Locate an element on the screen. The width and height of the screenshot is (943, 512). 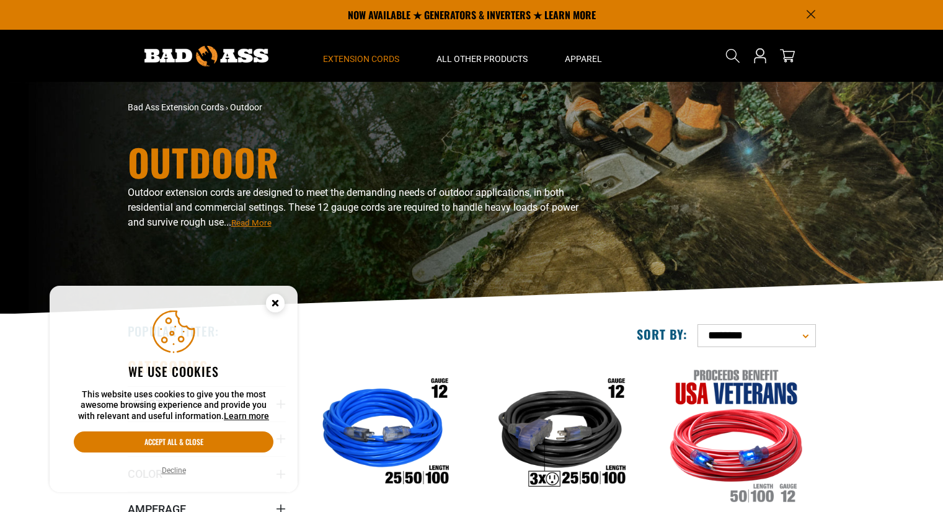
summary: Apparel is located at coordinates (583, 56).